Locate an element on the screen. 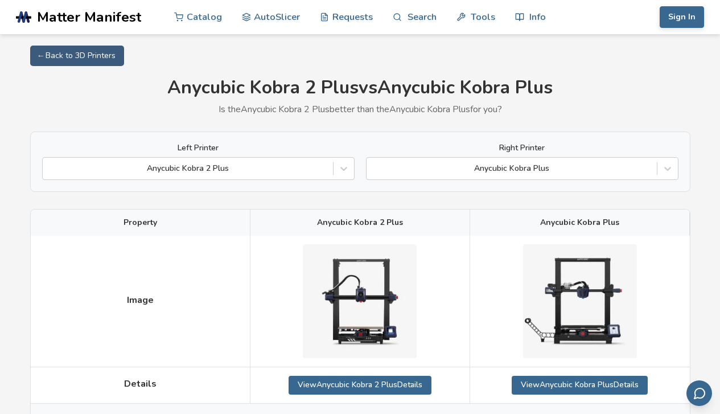 The width and height of the screenshot is (720, 414). button: Sign In is located at coordinates (682, 17).